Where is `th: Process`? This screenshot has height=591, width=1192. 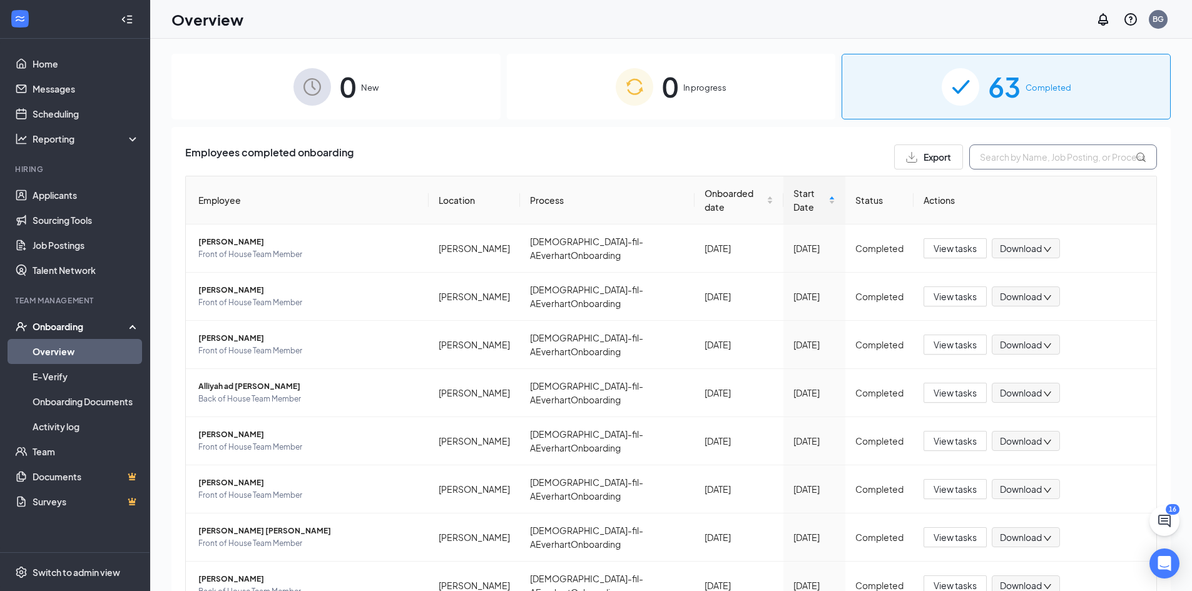 th: Process is located at coordinates (607, 200).